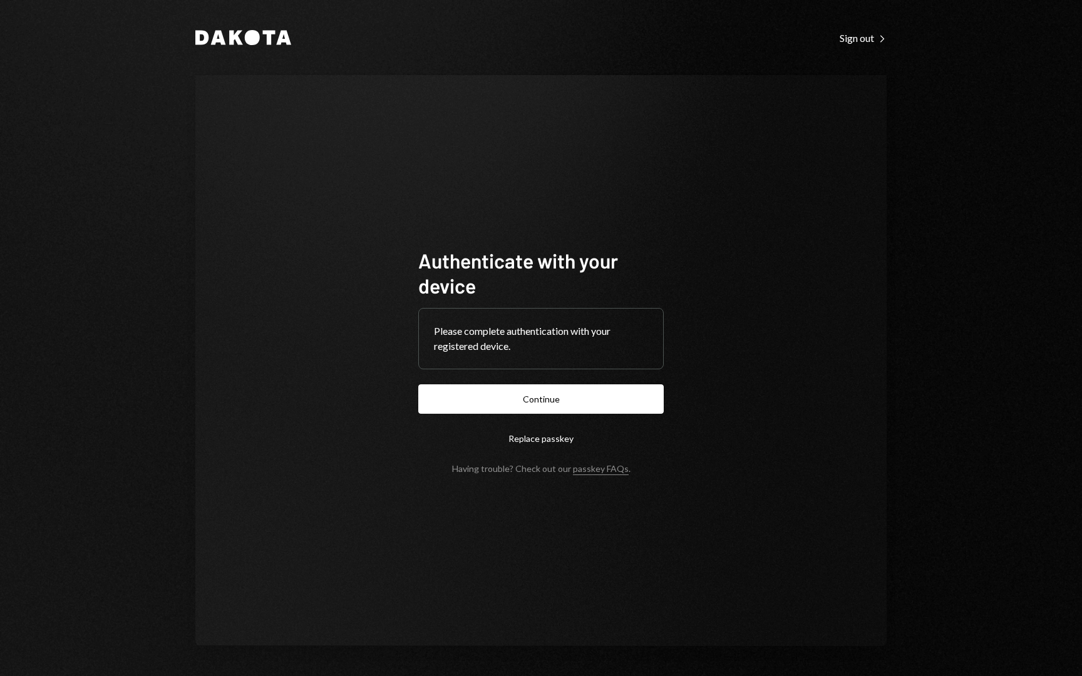 The width and height of the screenshot is (1082, 676). What do you see at coordinates (541, 399) in the screenshot?
I see `button: Continue` at bounding box center [541, 399].